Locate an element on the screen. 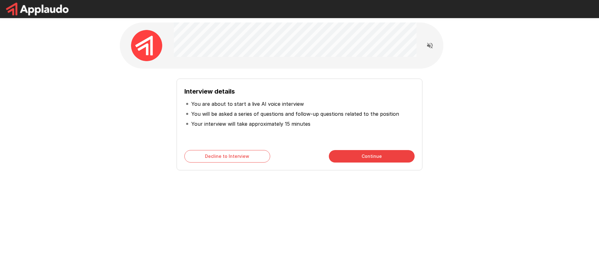 This screenshot has width=599, height=258. b: Interview details is located at coordinates (210, 91).